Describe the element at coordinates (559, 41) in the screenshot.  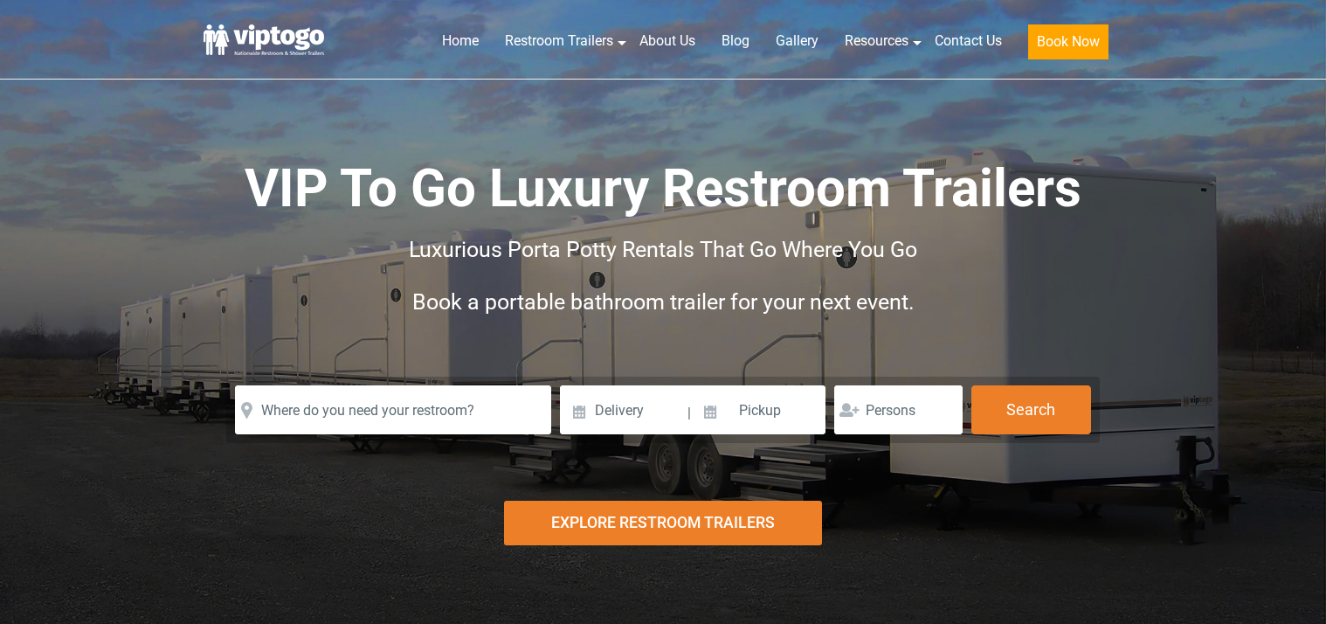
I see `a: Restroom Trailers` at that location.